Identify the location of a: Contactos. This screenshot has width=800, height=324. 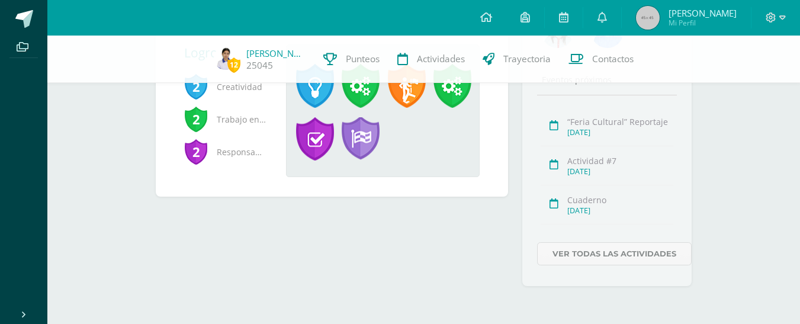
(601, 59).